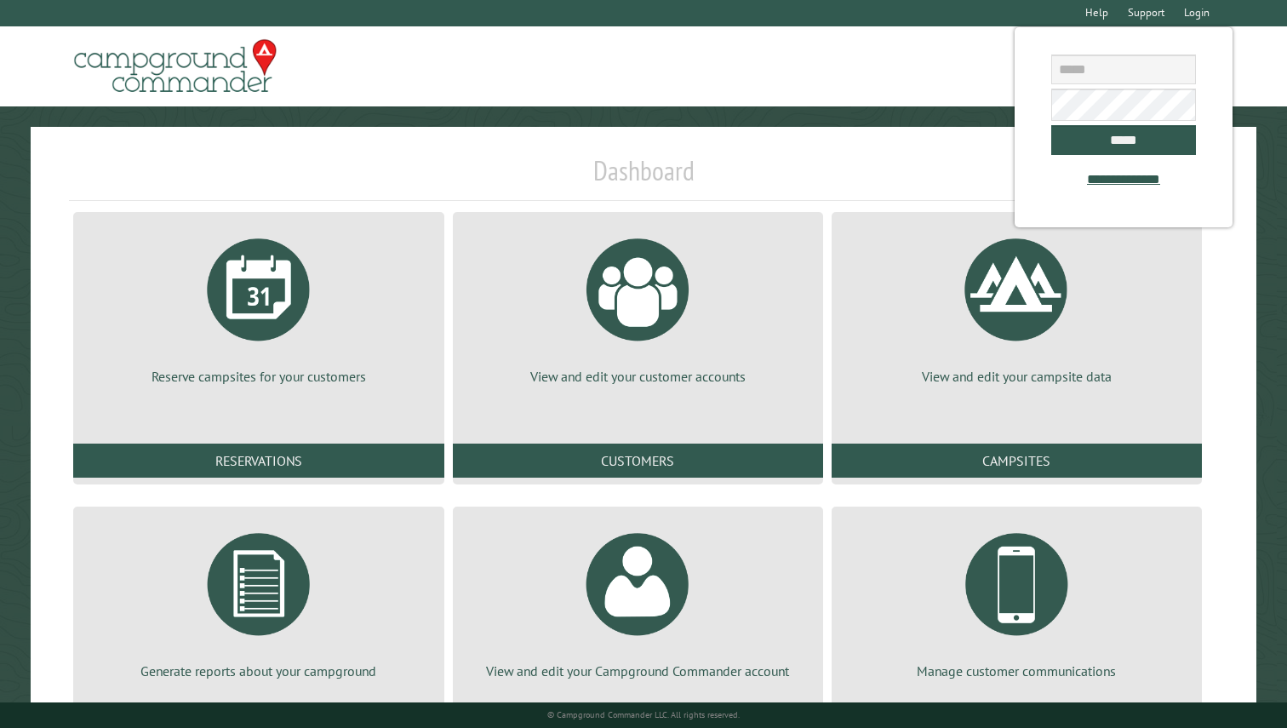  What do you see at coordinates (1016, 460) in the screenshot?
I see `a: Campsites` at bounding box center [1016, 460].